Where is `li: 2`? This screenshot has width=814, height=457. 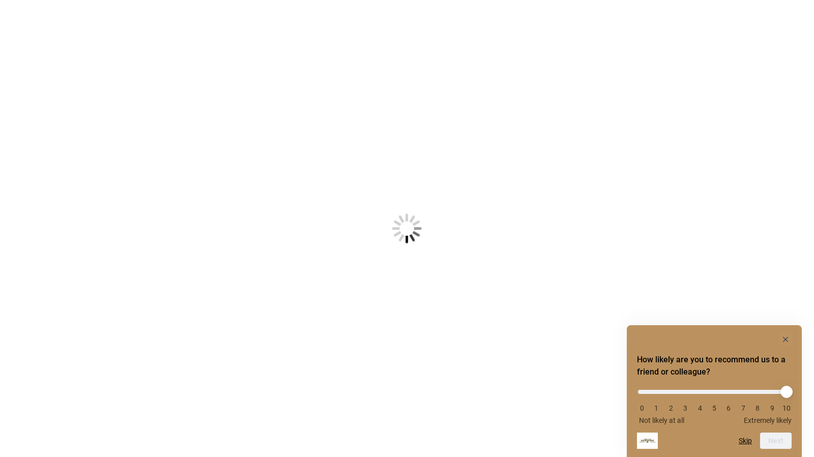
li: 2 is located at coordinates (671, 408).